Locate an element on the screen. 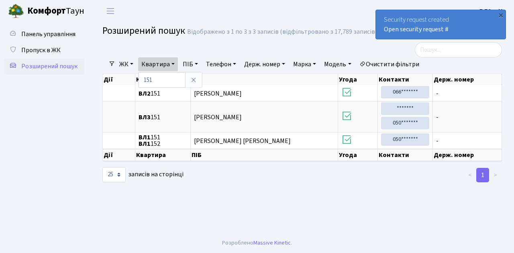 The image size is (514, 253). label: записів на сторінці is located at coordinates (143, 175).